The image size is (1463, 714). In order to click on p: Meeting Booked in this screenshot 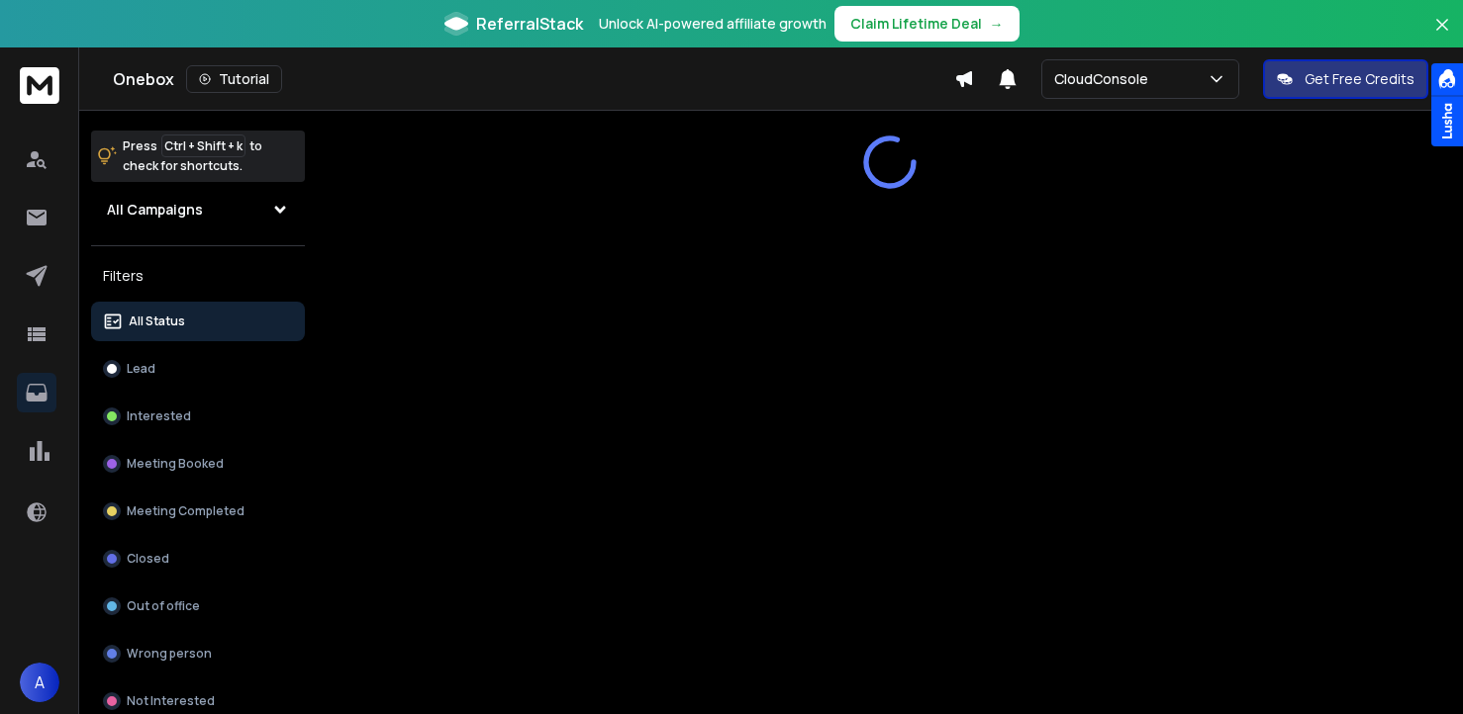, I will do `click(175, 464)`.